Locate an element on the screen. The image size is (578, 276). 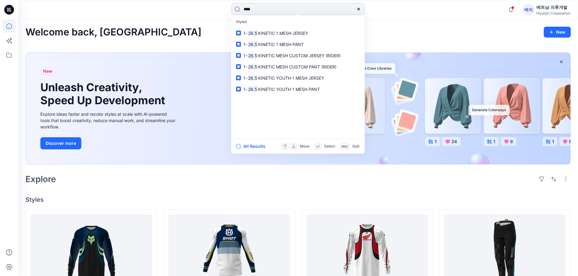
h4: Styles is located at coordinates (298, 200).